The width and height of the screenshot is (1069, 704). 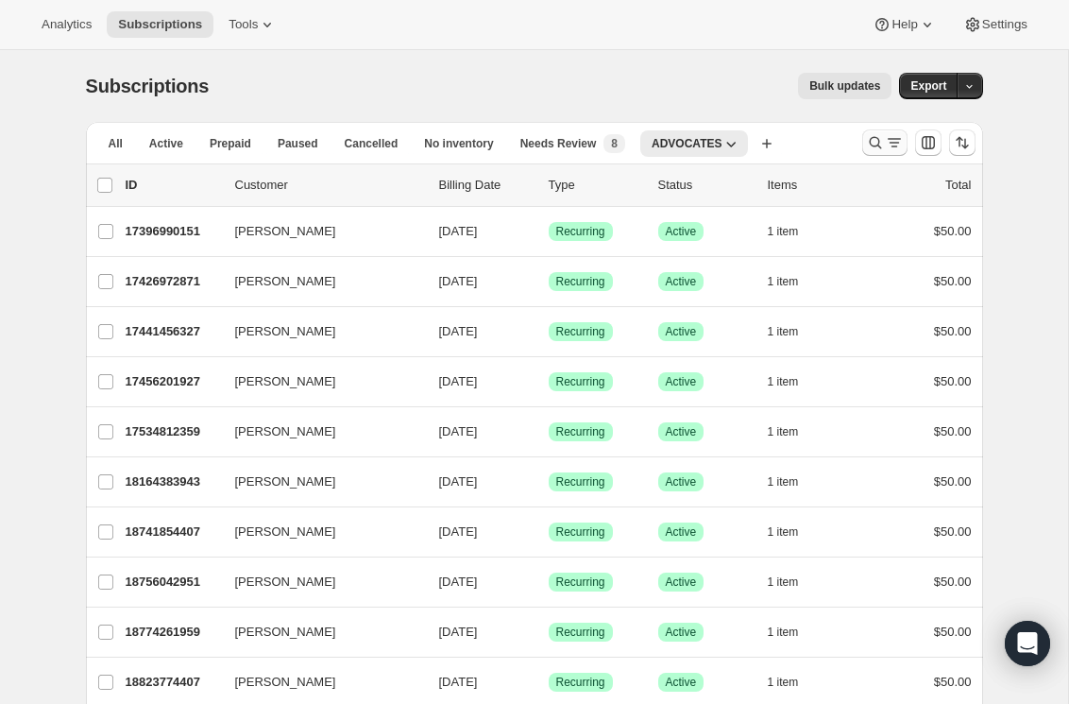 What do you see at coordinates (173, 332) in the screenshot?
I see `p: 17441456327` at bounding box center [173, 332].